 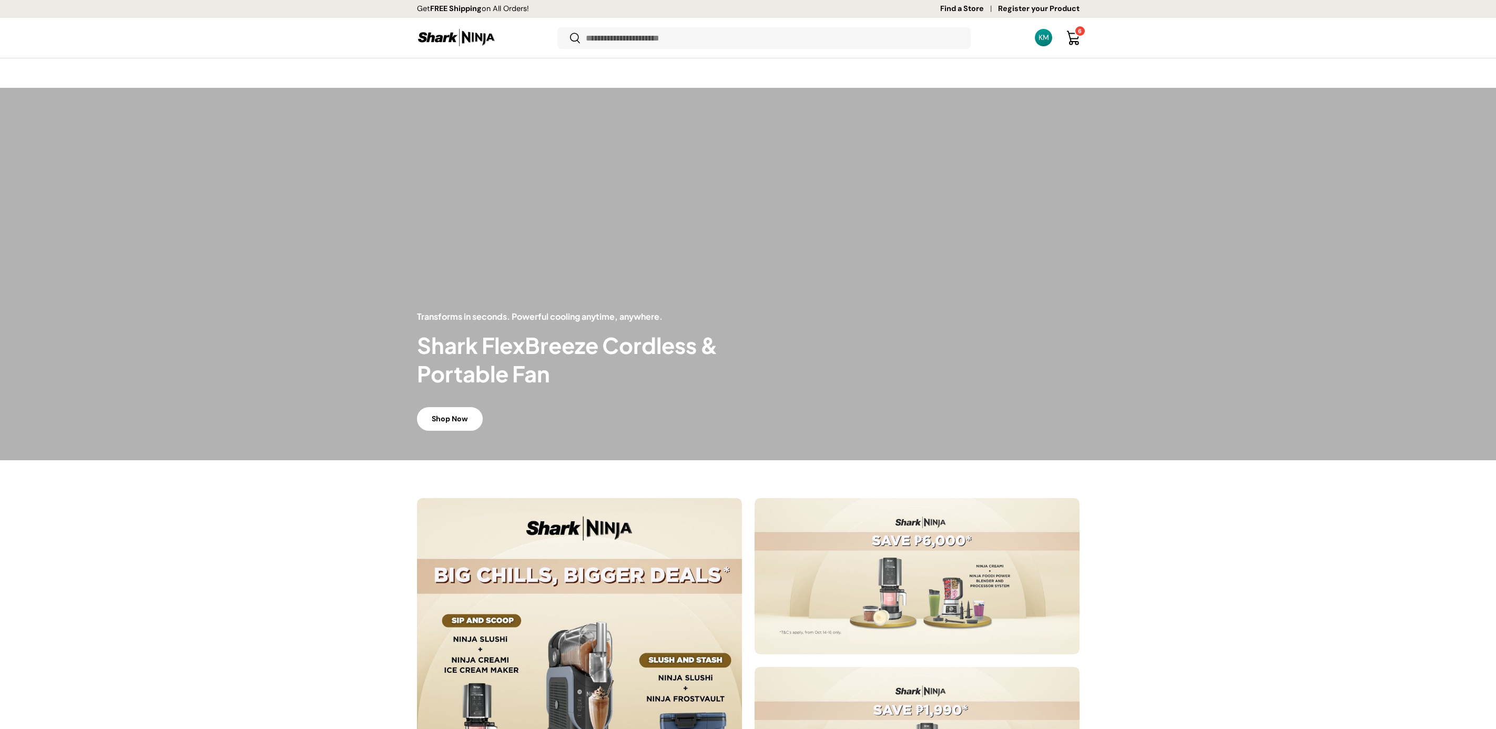 I want to click on img: Shark Ninja Philippines, so click(x=457, y=37).